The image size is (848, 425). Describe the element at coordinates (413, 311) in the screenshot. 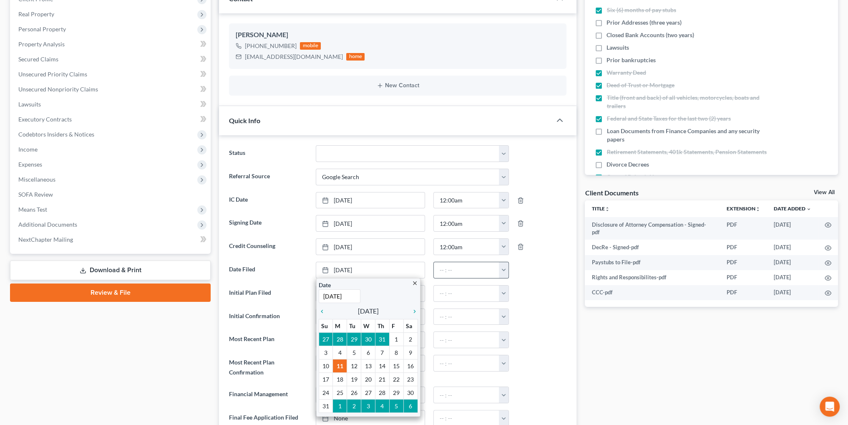

I see `i: chevron_right` at that location.